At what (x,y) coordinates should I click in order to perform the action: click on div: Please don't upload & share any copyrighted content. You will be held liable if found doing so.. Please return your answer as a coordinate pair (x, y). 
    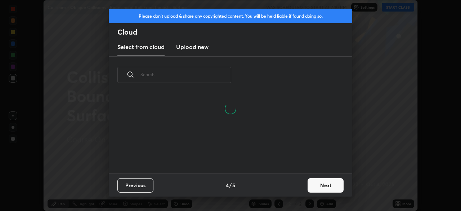
    Looking at the image, I should click on (231, 16).